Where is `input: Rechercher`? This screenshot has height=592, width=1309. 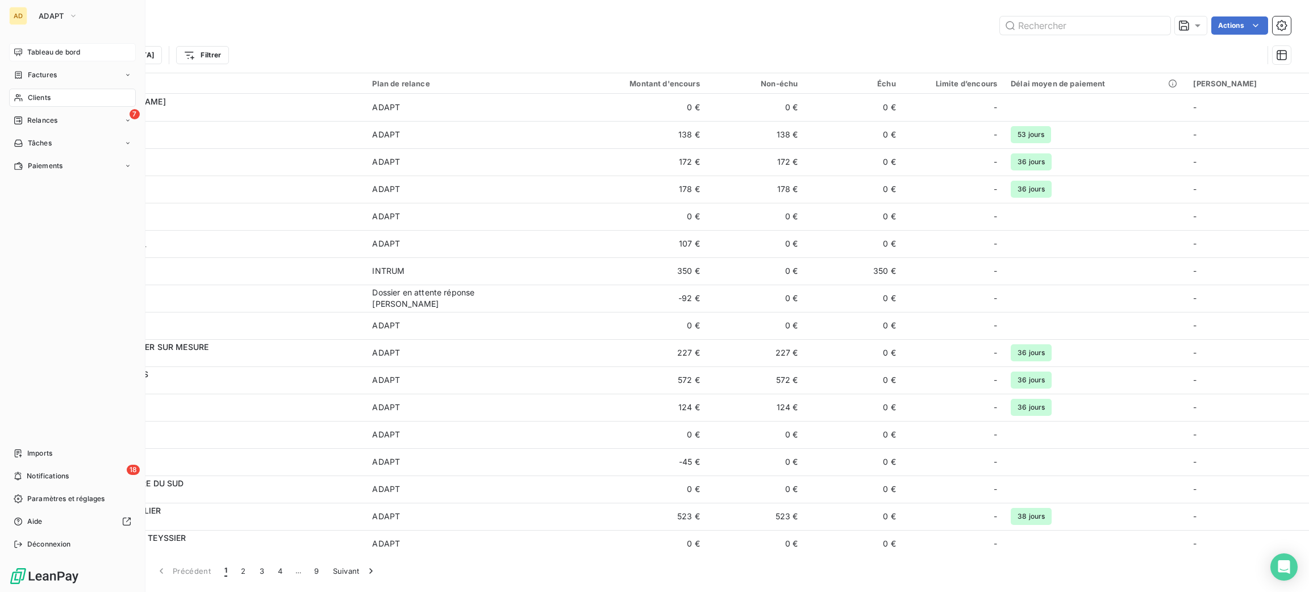
input: Rechercher is located at coordinates (1085, 26).